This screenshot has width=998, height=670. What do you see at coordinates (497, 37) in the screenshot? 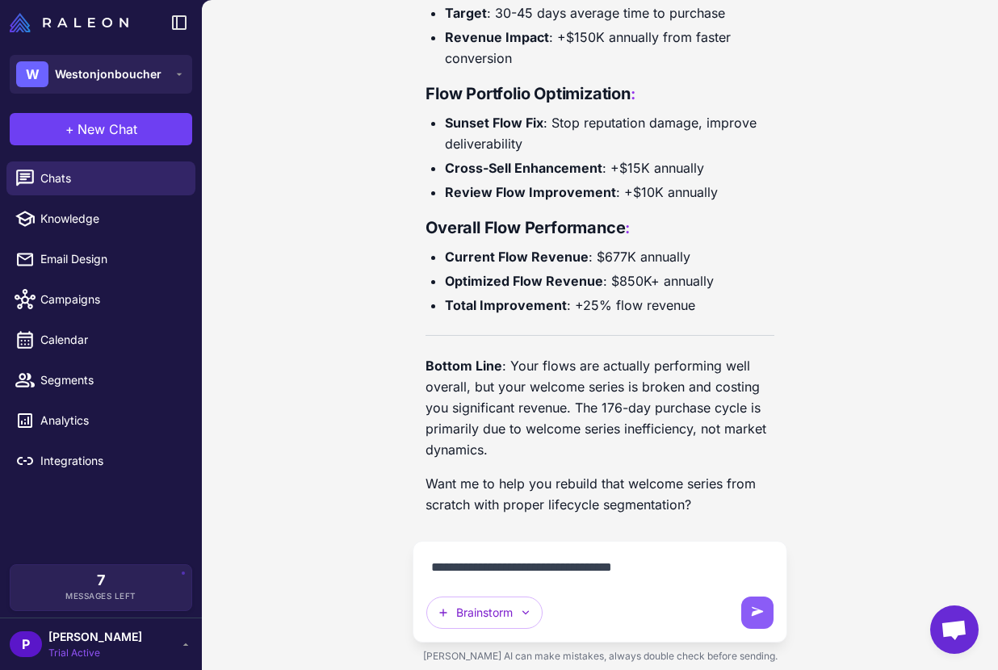
I see `strong: Revenue Impact` at bounding box center [497, 37].